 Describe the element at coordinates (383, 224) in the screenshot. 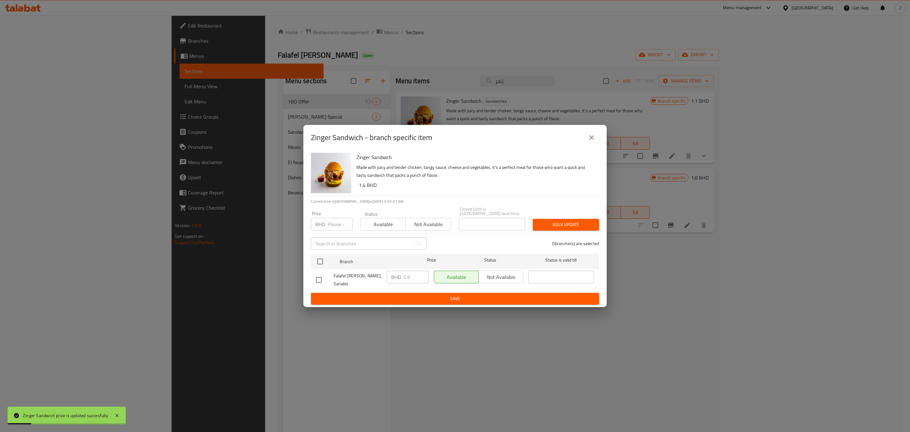

I see `span: Available` at that location.